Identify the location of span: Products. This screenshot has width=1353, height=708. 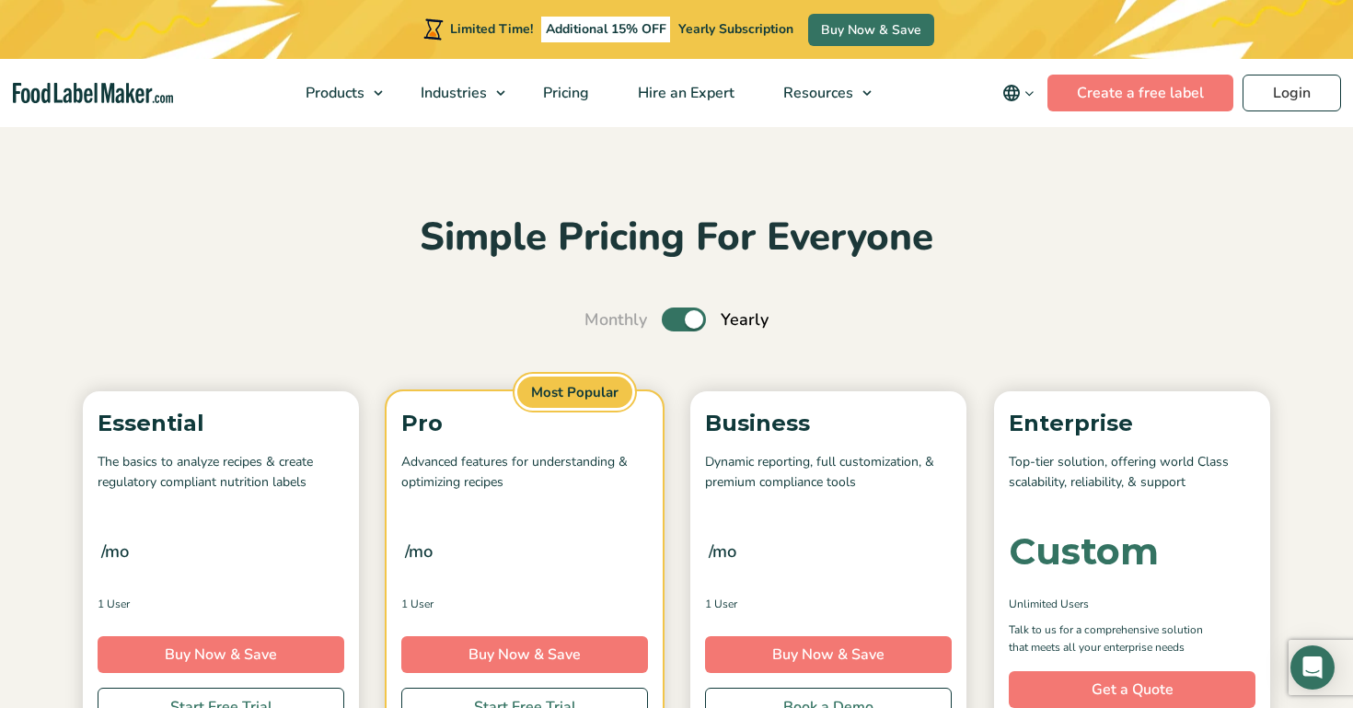
(333, 93).